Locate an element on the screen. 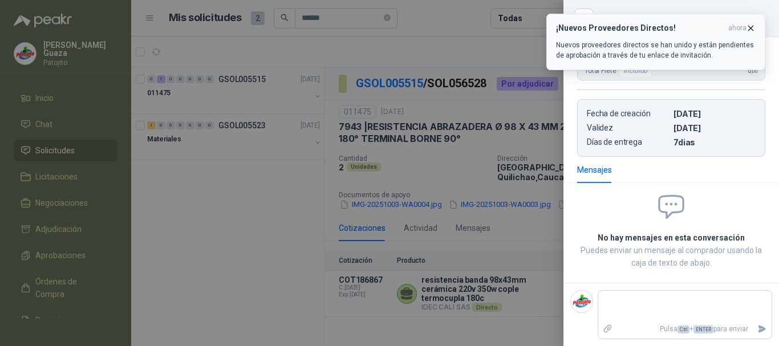 The width and height of the screenshot is (779, 346). span: ahora is located at coordinates (738, 28).